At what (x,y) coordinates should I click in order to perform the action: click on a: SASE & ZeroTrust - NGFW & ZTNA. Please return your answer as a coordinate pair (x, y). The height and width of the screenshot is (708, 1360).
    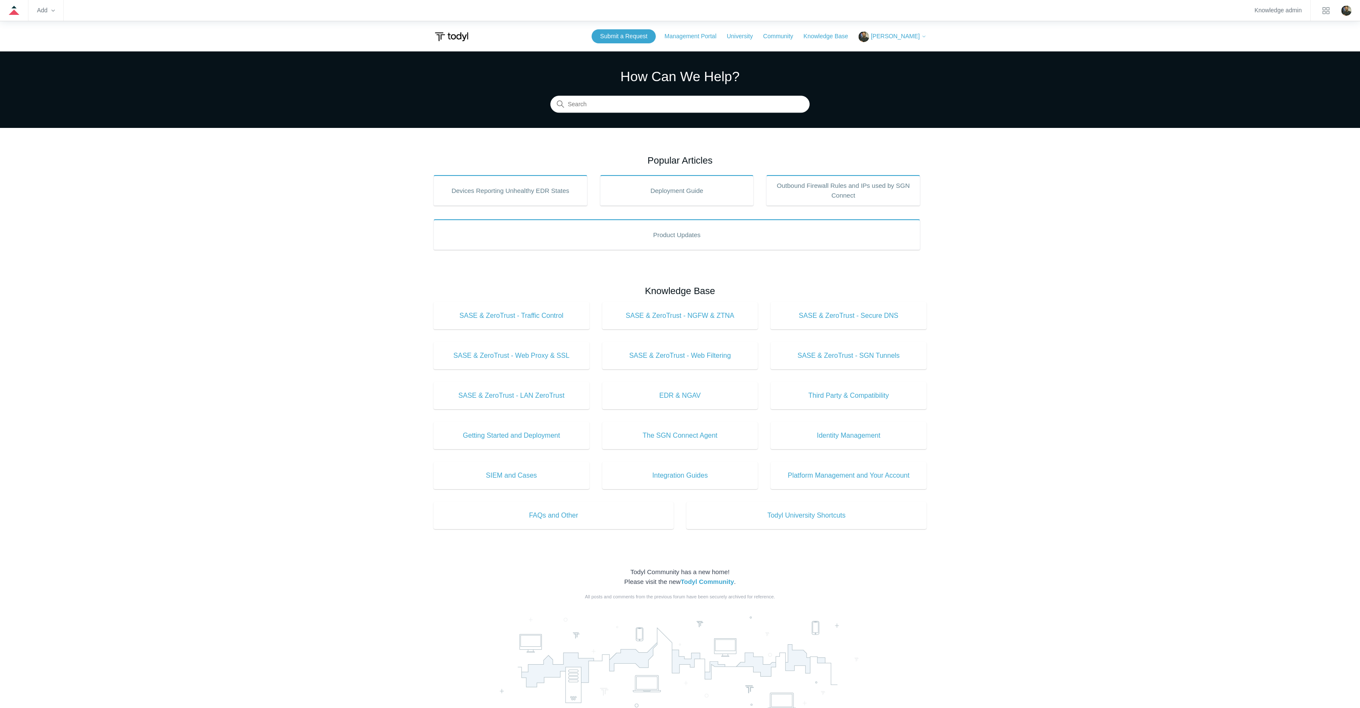
    Looking at the image, I should click on (680, 316).